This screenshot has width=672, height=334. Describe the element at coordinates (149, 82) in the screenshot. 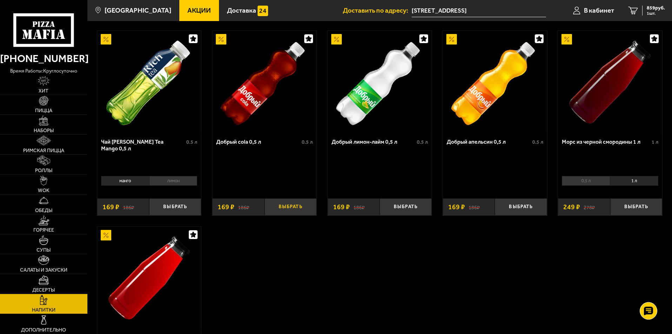

I see `img: Чай Rich Green Tea Mango 0,5 л` at that location.